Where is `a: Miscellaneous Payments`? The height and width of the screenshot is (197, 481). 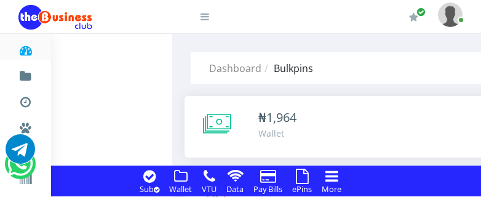
a: Miscellaneous Payments is located at coordinates (25, 125).